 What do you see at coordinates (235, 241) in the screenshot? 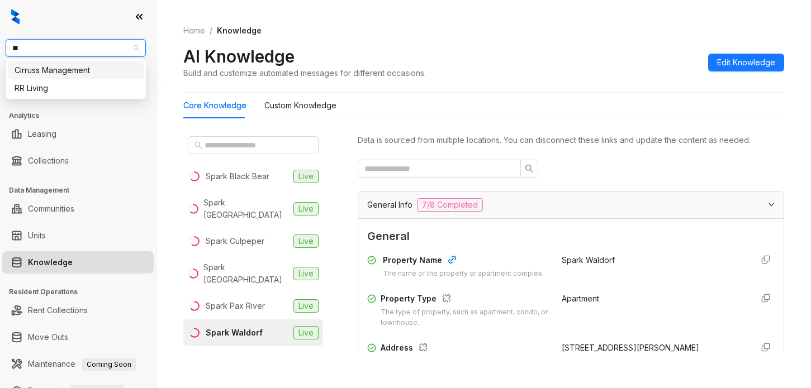
I see `div: Spark Culpeper` at bounding box center [235, 241].